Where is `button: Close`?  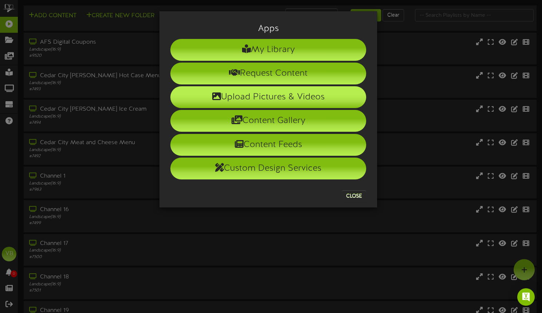
button: Close is located at coordinates (354, 196).